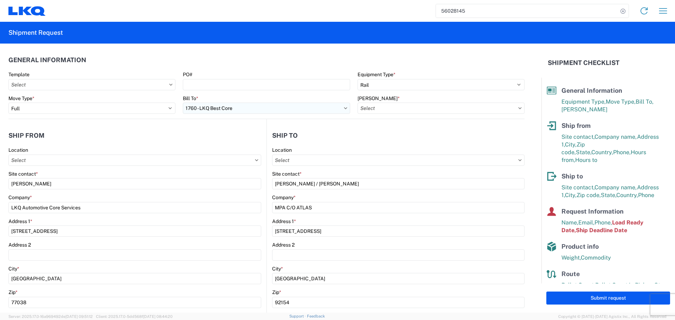 This screenshot has width=675, height=320. What do you see at coordinates (620, 102) in the screenshot?
I see `span: Move Type,` at bounding box center [620, 102].